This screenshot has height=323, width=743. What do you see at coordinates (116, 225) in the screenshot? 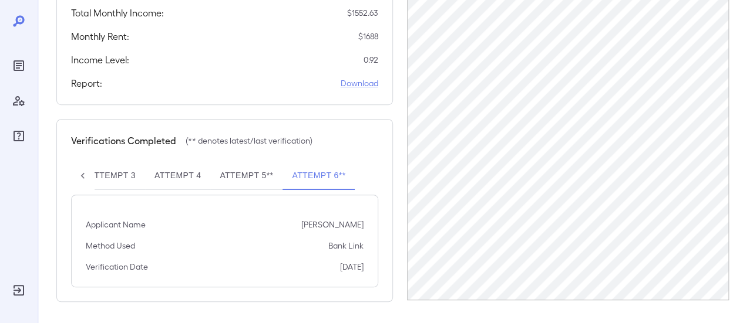
I see `p: Applicant Name` at bounding box center [116, 225].